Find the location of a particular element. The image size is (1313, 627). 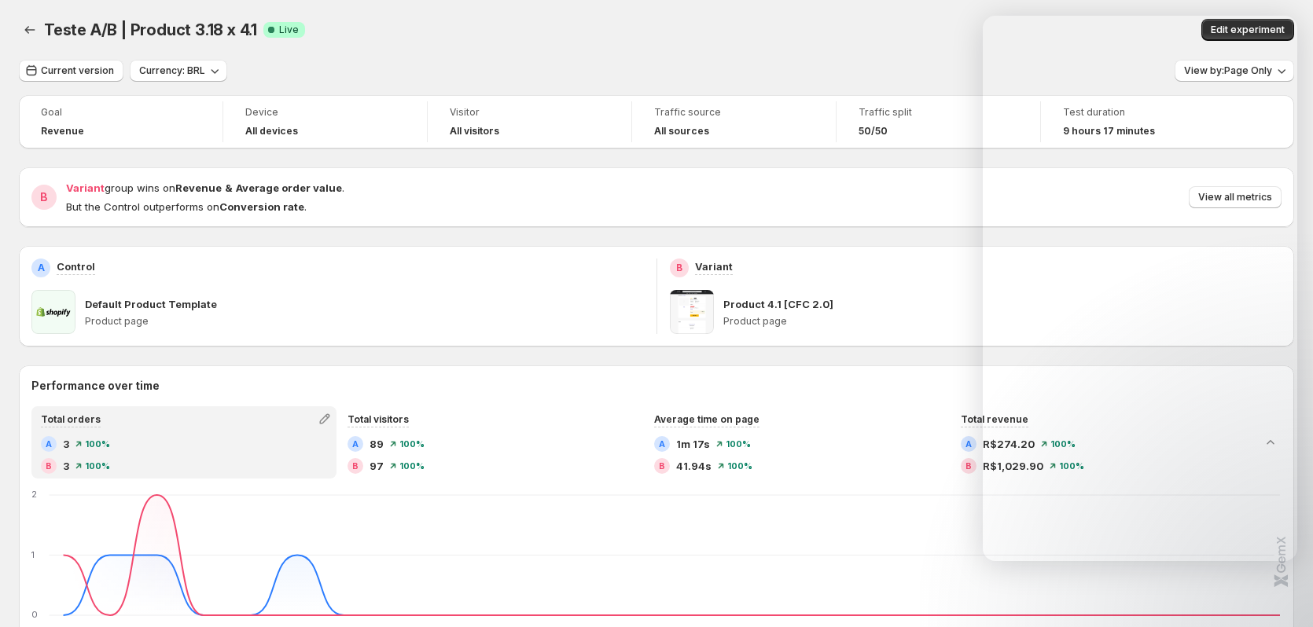

text: 2 is located at coordinates (34, 495).